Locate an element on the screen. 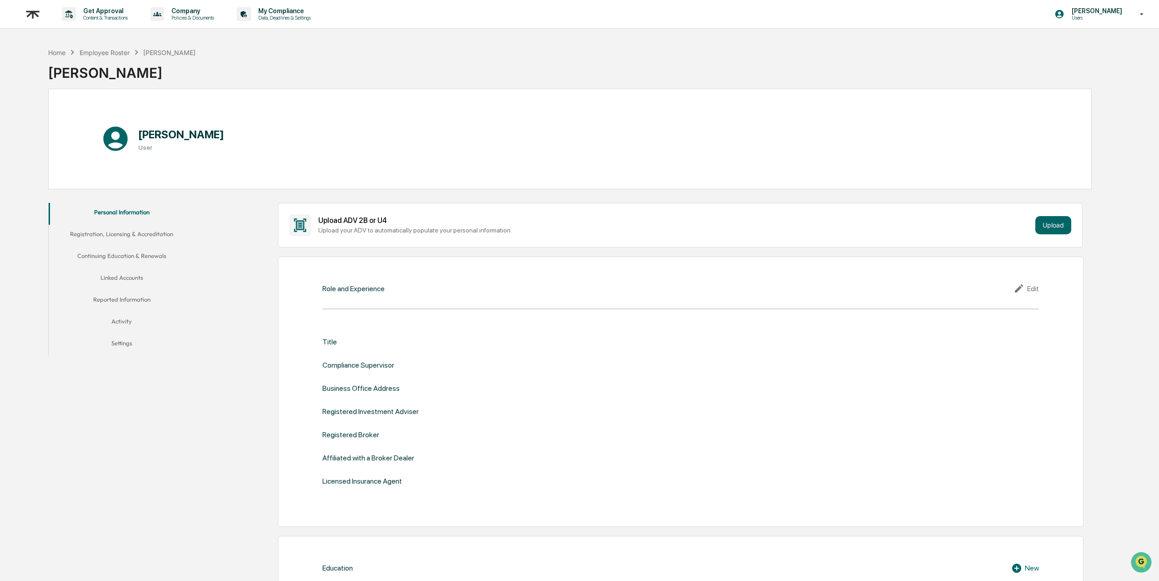 Image resolution: width=1159 pixels, height=581 pixels. div: We're available if you need us! is located at coordinates (73, 82).